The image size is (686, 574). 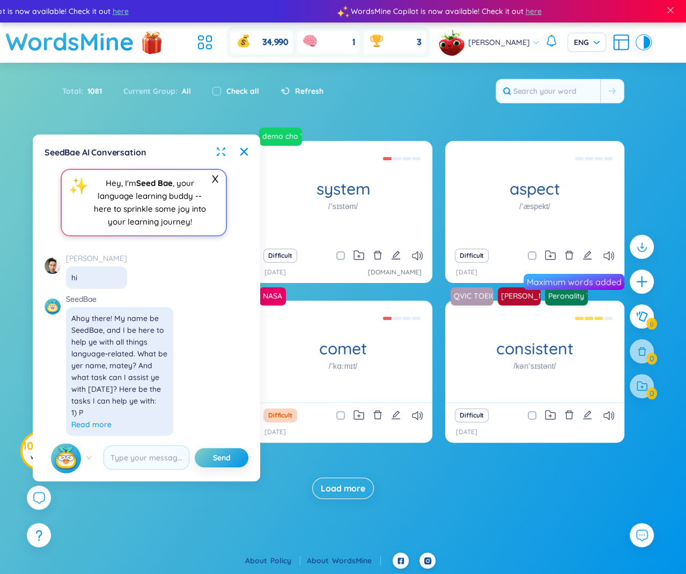 What do you see at coordinates (66, 459) in the screenshot?
I see `img: seedbae.ce0fbb18.svg` at bounding box center [66, 459].